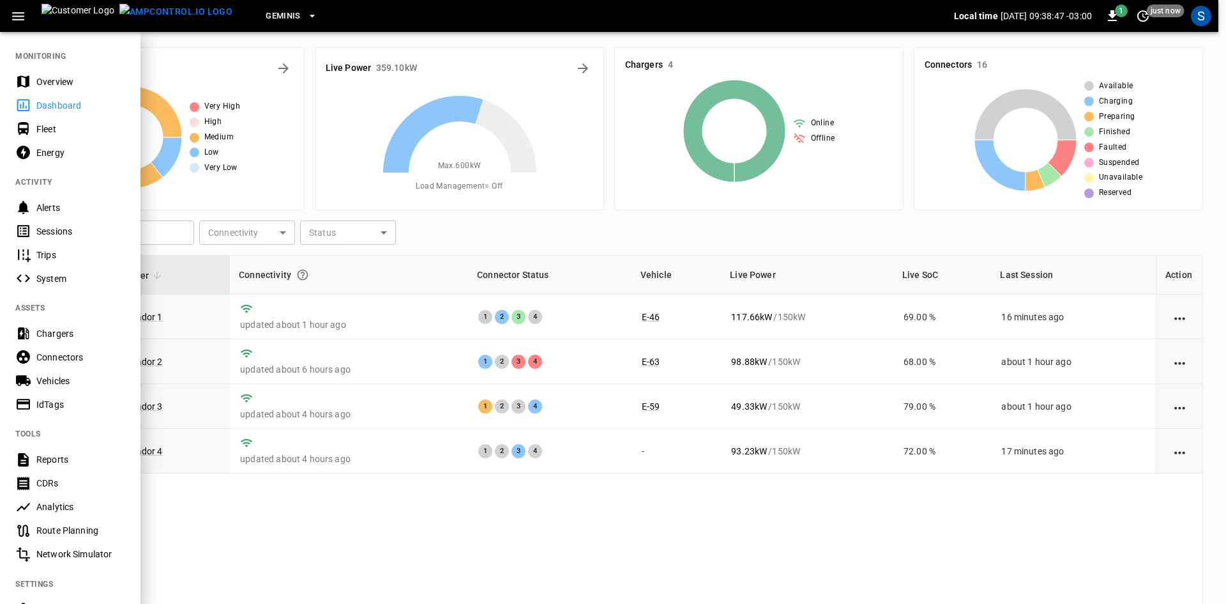 The image size is (1226, 604). I want to click on div: Dashboard, so click(80, 105).